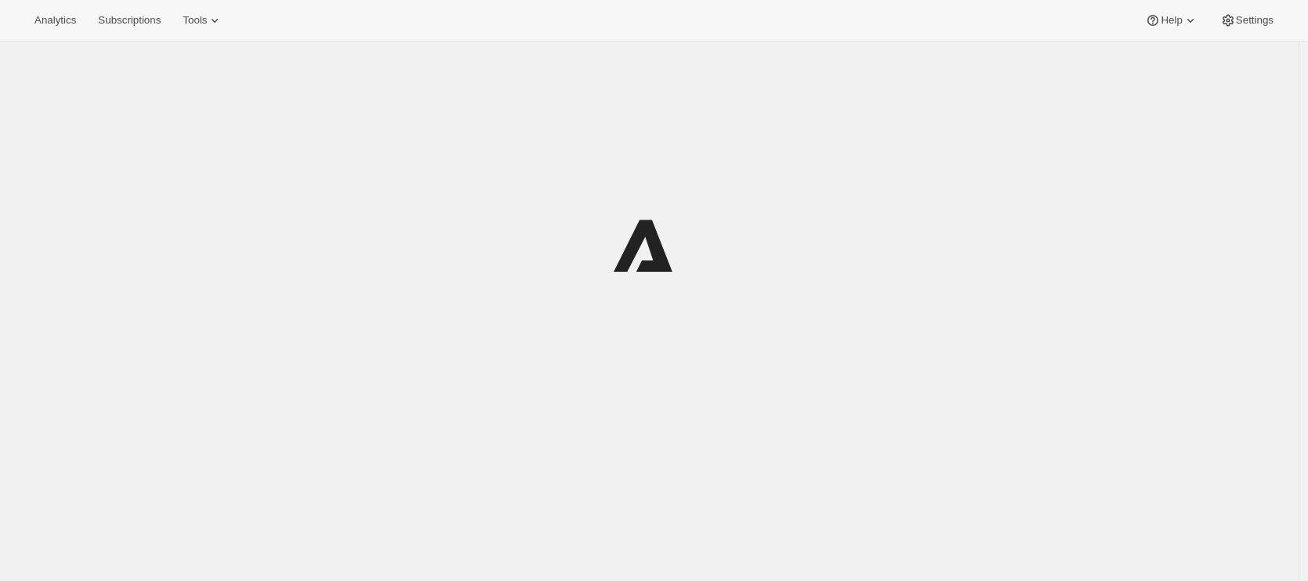  I want to click on span: Analytics, so click(55, 20).